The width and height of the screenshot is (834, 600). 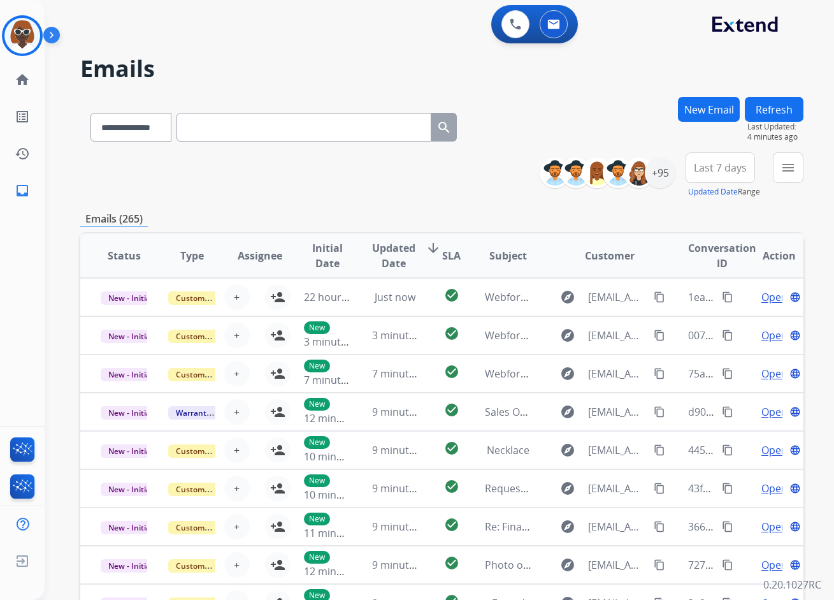 What do you see at coordinates (260, 255) in the screenshot?
I see `span: Assignee` at bounding box center [260, 255].